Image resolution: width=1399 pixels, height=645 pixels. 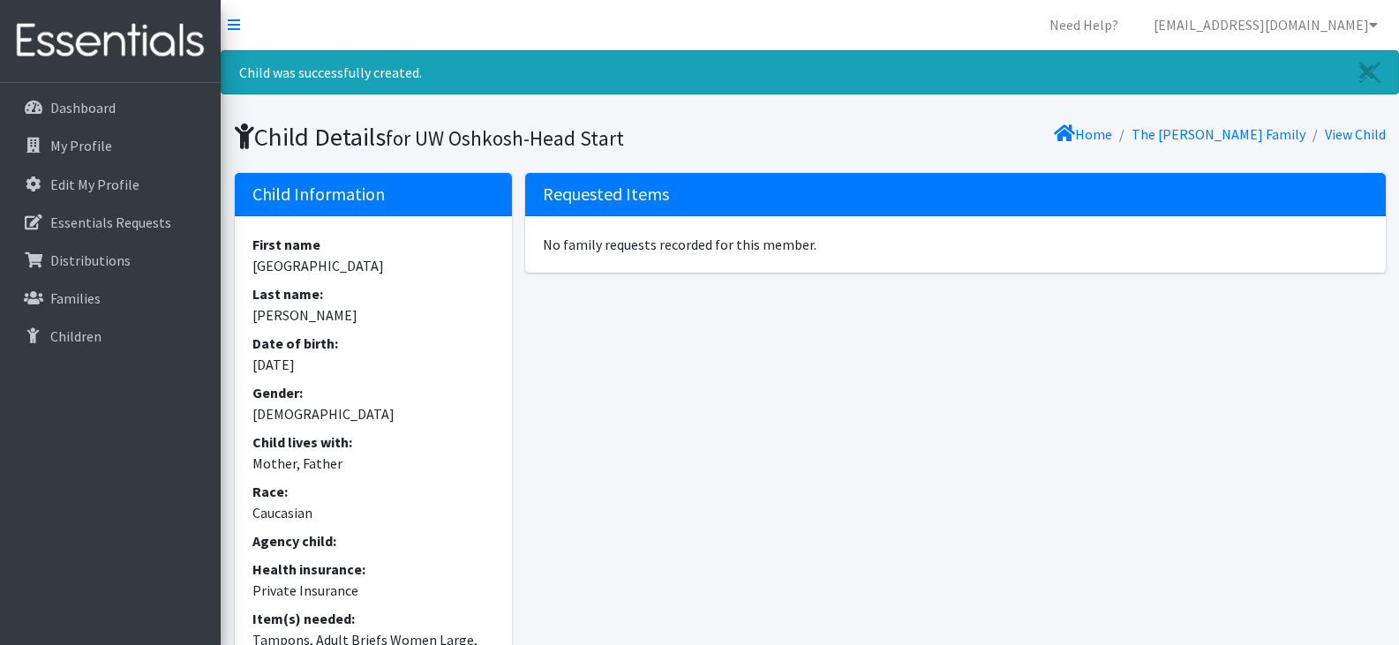 What do you see at coordinates (94, 184) in the screenshot?
I see `p: Edit My Profile` at bounding box center [94, 184].